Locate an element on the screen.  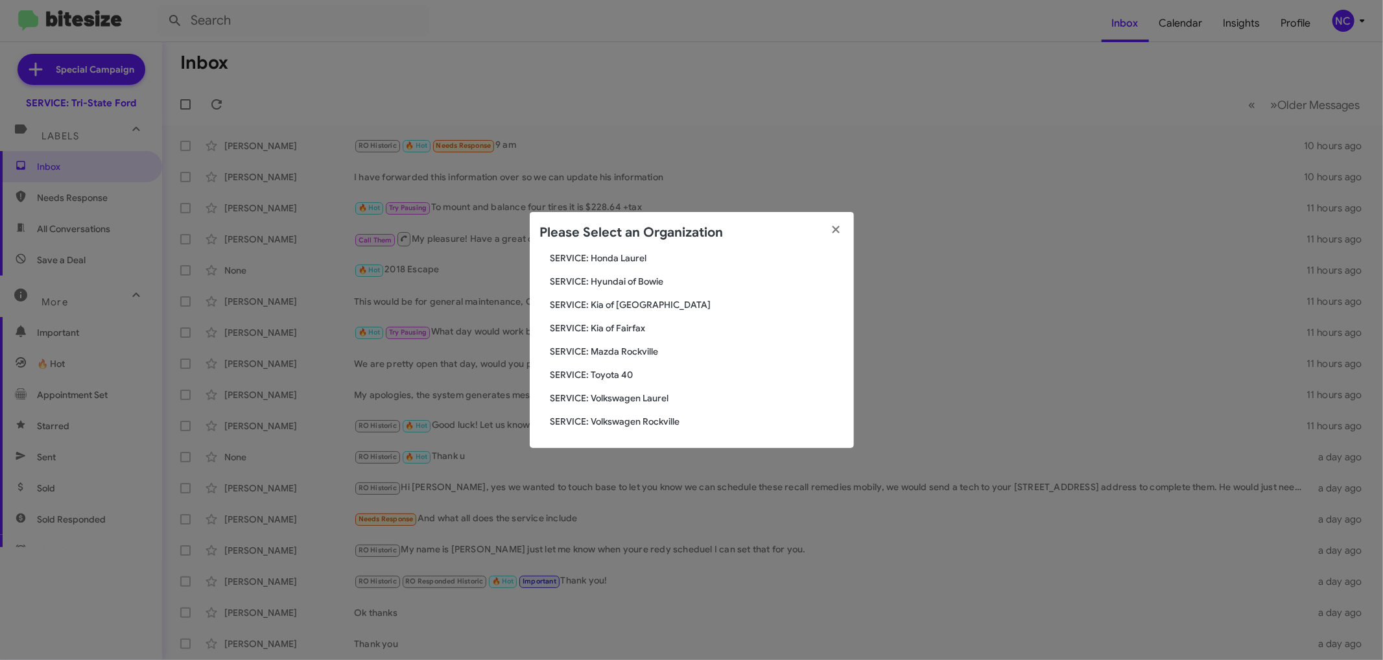
span: SERVICE: Mazda Rockville is located at coordinates (697, 351).